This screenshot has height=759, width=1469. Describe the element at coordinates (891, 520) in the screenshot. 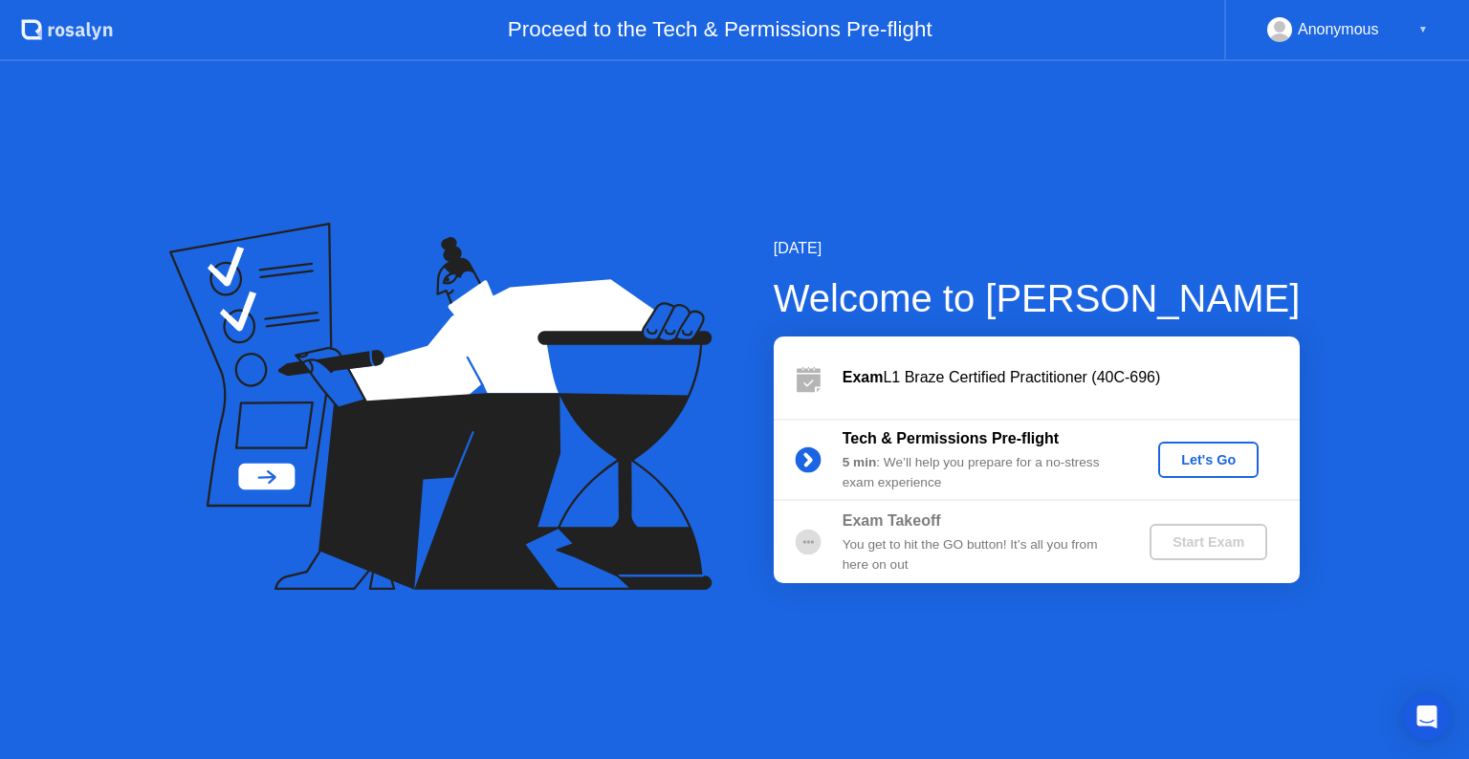

I see `b: Exam Takeoff` at that location.